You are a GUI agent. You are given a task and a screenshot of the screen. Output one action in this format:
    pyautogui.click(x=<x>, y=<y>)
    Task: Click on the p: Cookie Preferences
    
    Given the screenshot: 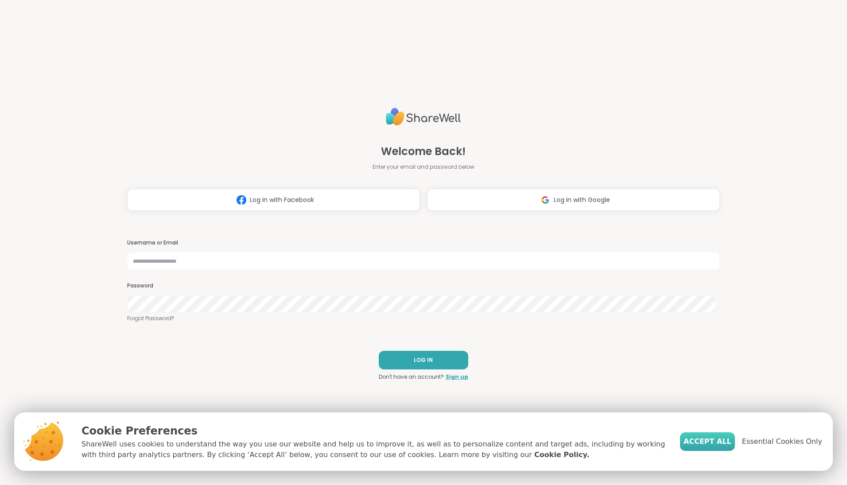 What is the action you would take?
    pyautogui.click(x=373, y=431)
    